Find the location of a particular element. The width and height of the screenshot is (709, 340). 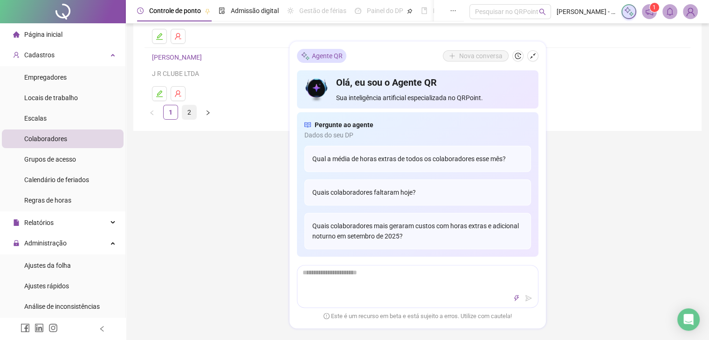

span: history is located at coordinates (518, 56).